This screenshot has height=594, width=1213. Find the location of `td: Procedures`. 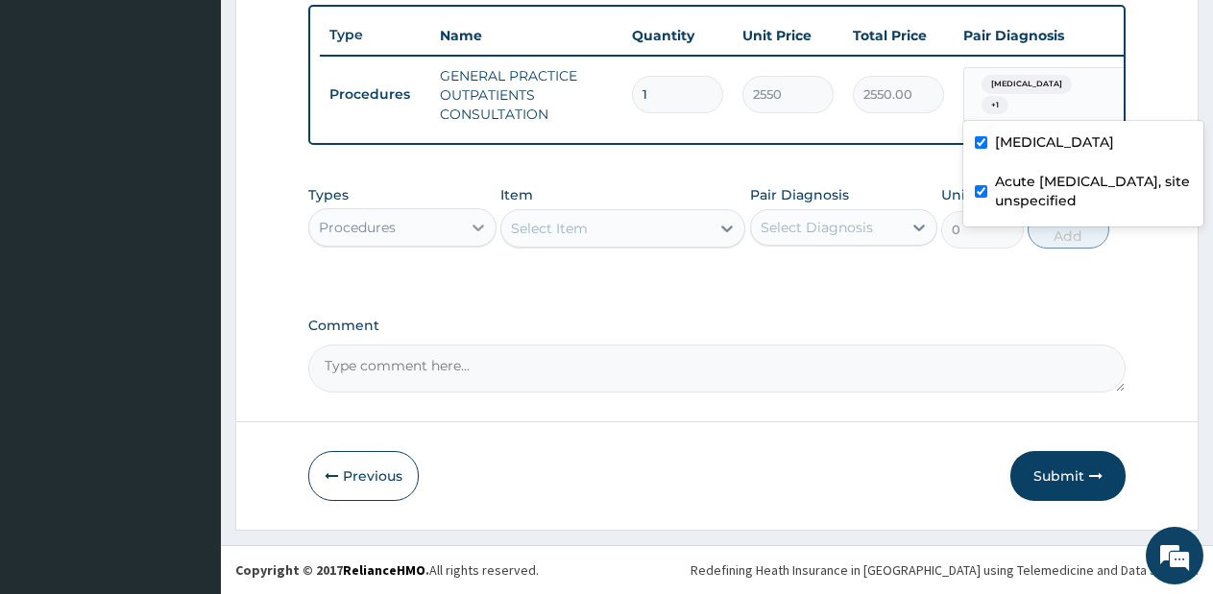

td: Procedures is located at coordinates (375, 94).